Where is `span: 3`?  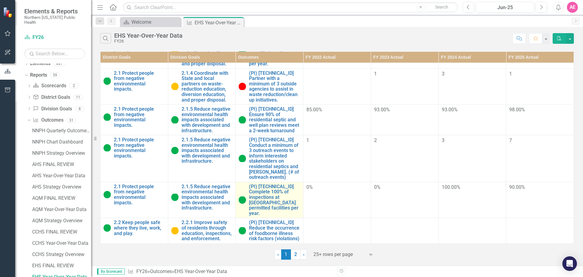 span: 3 is located at coordinates (443, 140).